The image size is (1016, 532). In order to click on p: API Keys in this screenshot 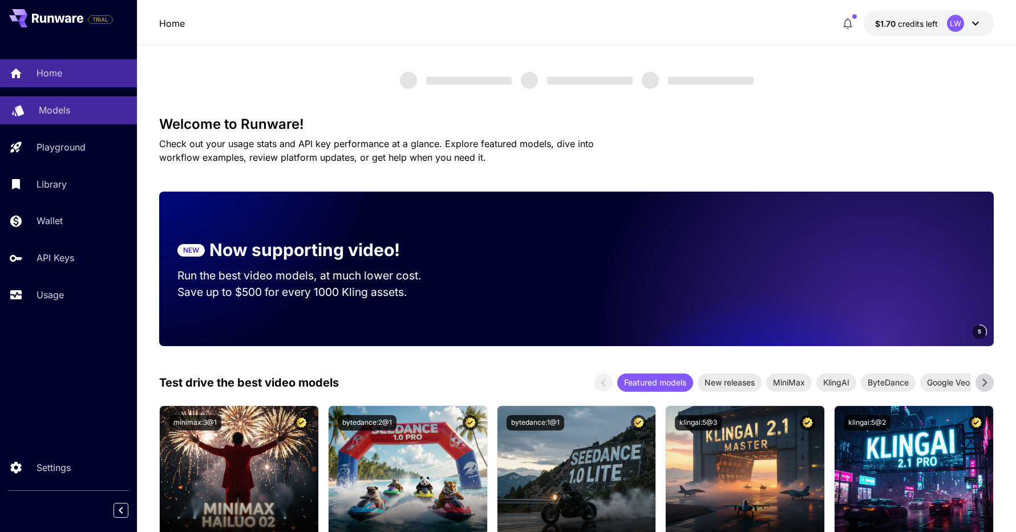, I will do `click(55, 258)`.